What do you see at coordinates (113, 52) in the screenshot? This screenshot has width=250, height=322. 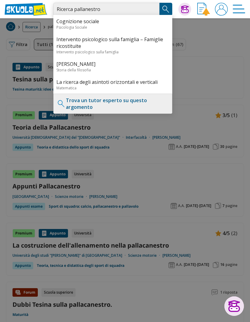 I see `div: Intervento psicologico sulla famiglia` at bounding box center [113, 52].